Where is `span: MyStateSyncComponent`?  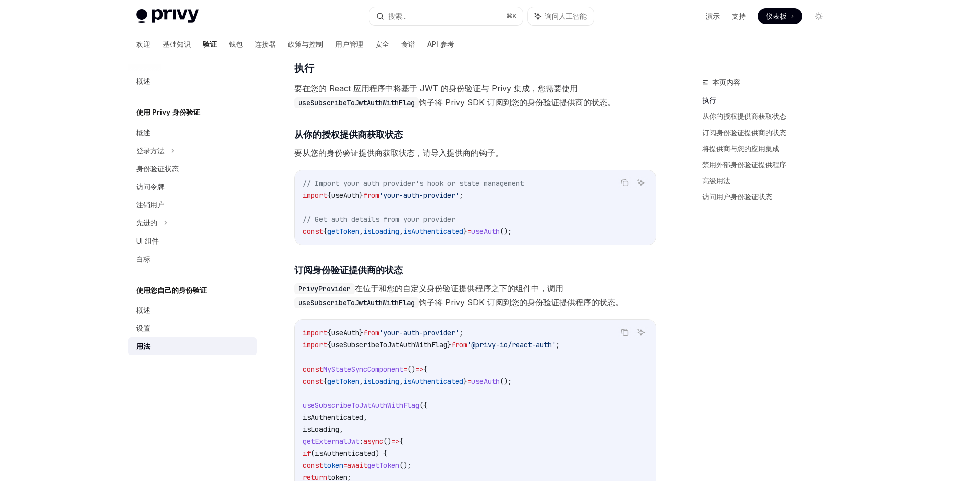
span: MyStateSyncComponent is located at coordinates (363, 369).